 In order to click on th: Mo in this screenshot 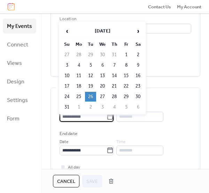, I will do `click(79, 44)`.